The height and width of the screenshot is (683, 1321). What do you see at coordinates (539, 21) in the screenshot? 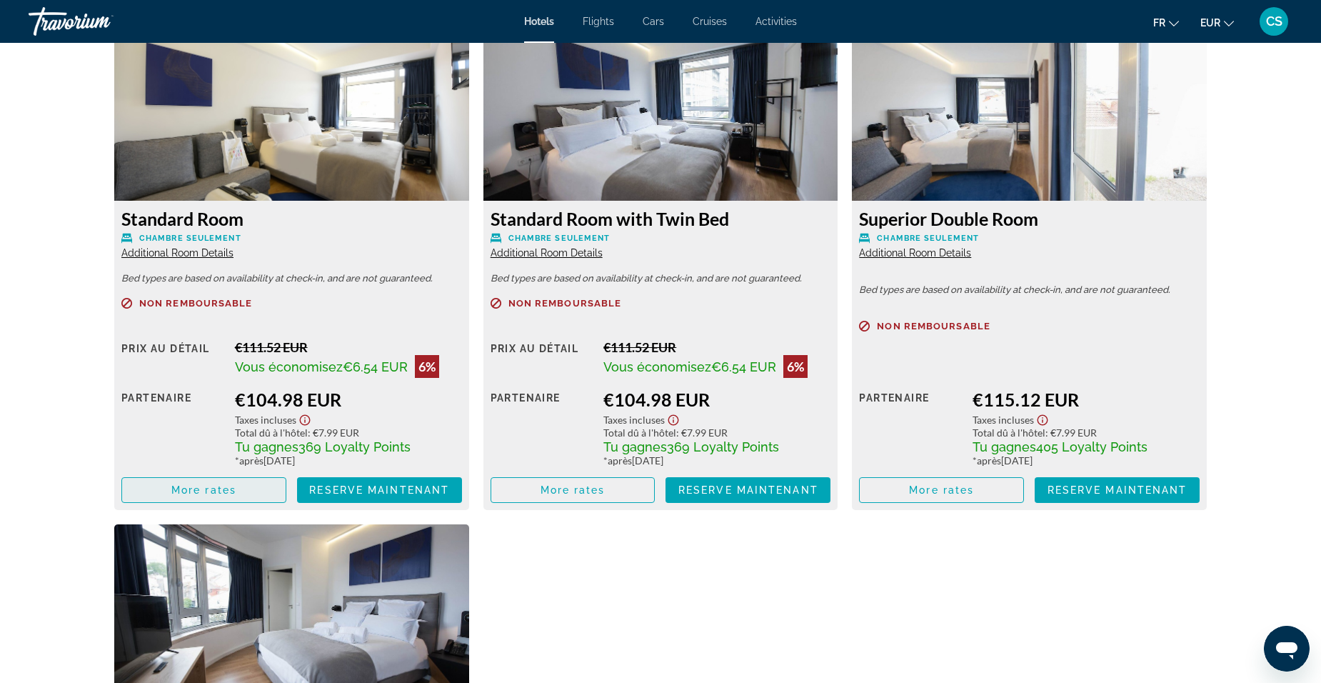
I see `span: Hotels` at bounding box center [539, 21].